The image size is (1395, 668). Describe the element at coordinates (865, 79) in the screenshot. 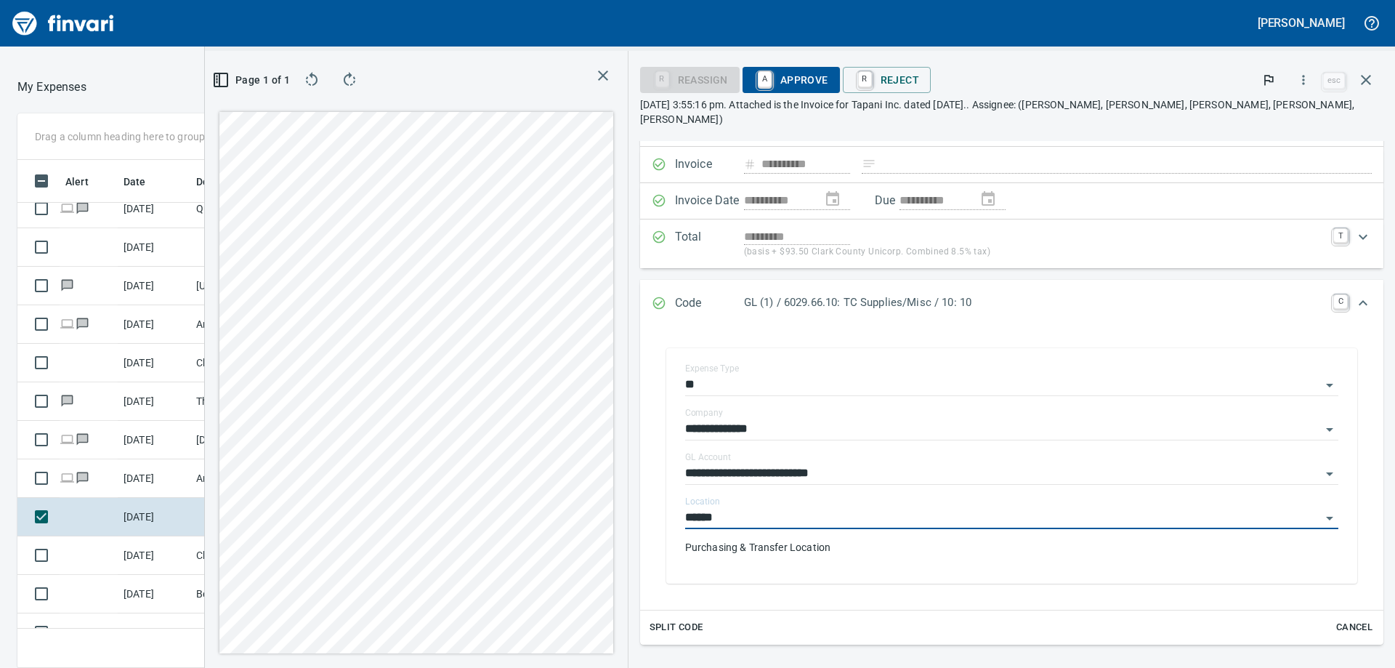

I see `a: R` at that location.